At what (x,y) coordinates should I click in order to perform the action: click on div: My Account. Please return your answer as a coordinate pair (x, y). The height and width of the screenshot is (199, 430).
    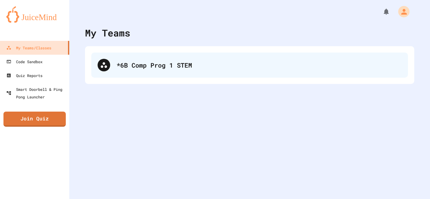
    Looking at the image, I should click on (401, 12).